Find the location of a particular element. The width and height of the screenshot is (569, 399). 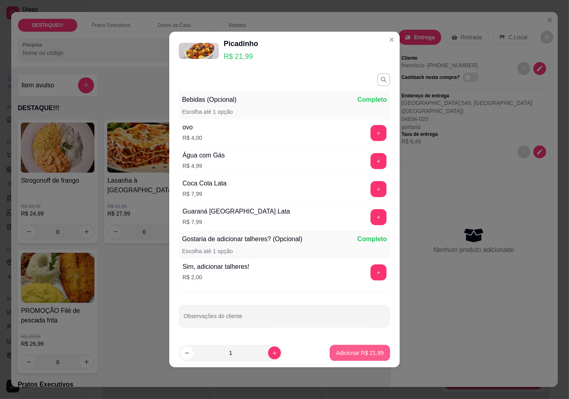

img: product-image is located at coordinates (199, 51).